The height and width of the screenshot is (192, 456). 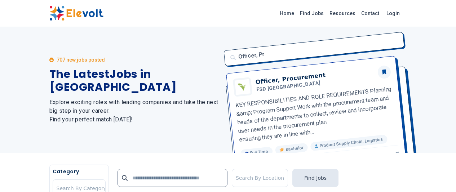 What do you see at coordinates (79, 172) in the screenshot?
I see `h5: Category` at bounding box center [79, 172].